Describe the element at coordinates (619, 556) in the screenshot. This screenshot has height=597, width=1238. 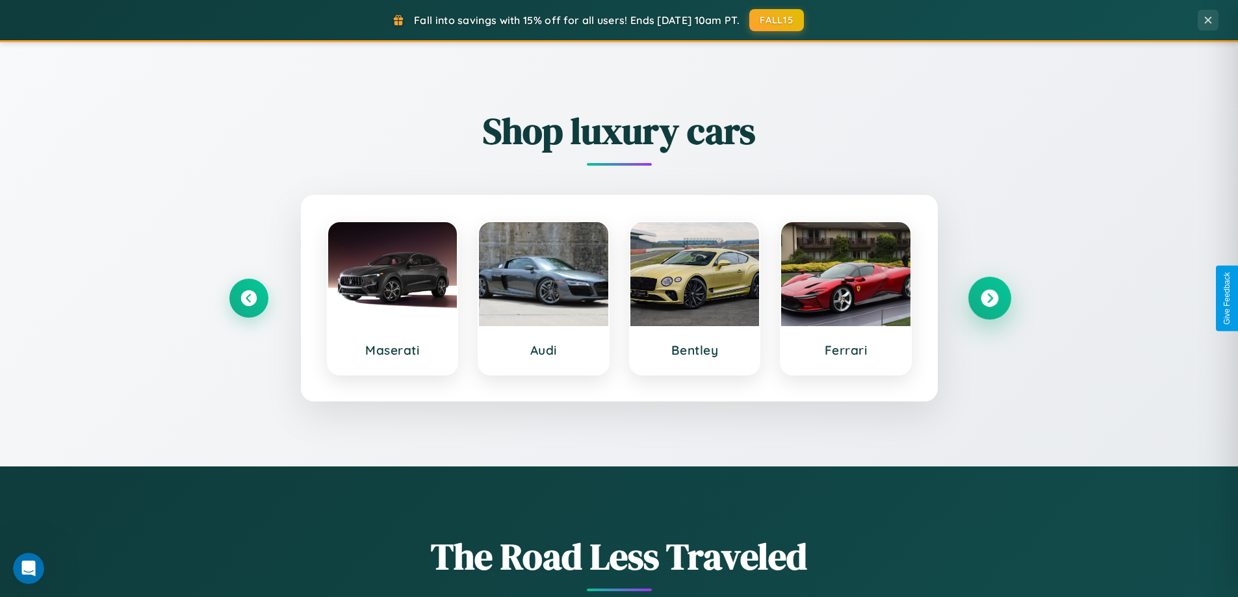
I see `h1: The Road Less Traveled` at that location.